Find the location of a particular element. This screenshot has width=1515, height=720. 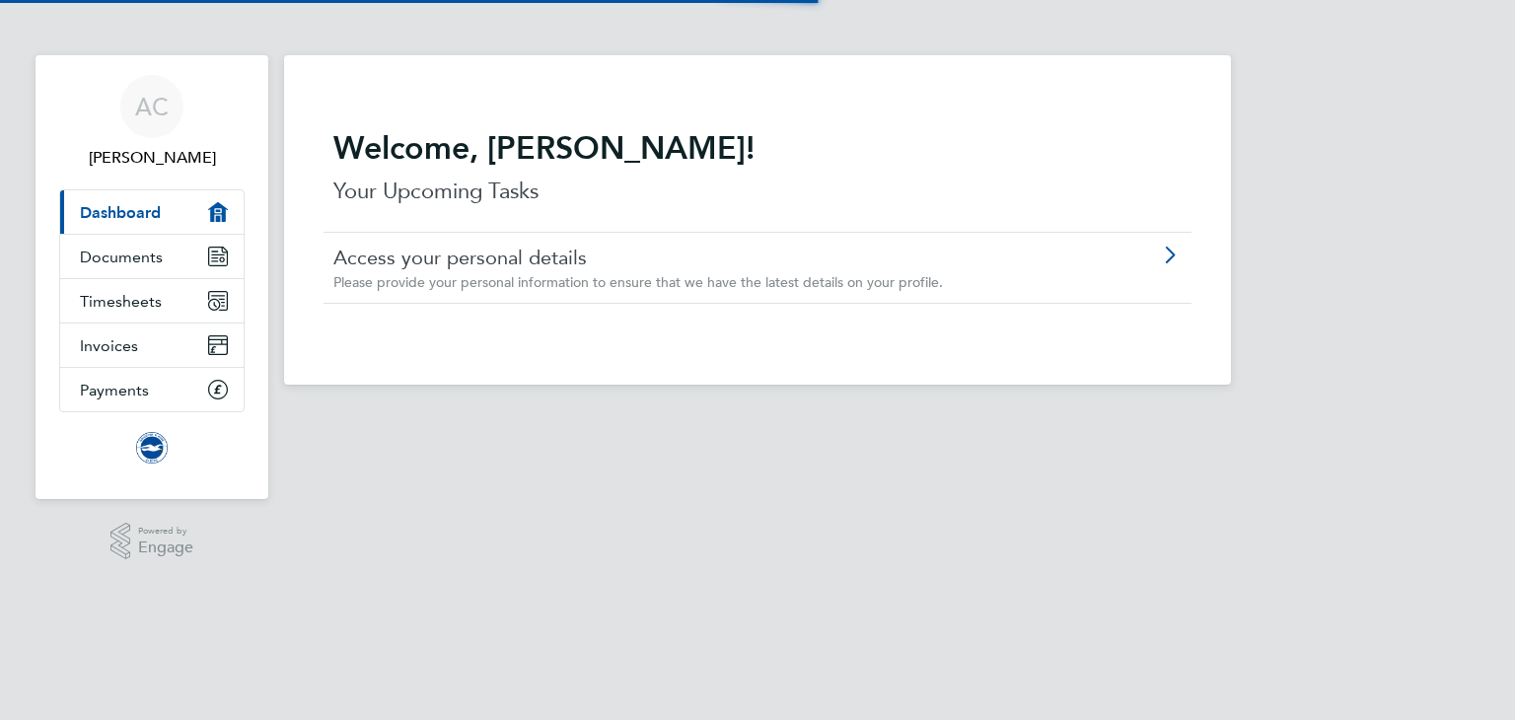

a: Dashboard is located at coordinates (152, 212).